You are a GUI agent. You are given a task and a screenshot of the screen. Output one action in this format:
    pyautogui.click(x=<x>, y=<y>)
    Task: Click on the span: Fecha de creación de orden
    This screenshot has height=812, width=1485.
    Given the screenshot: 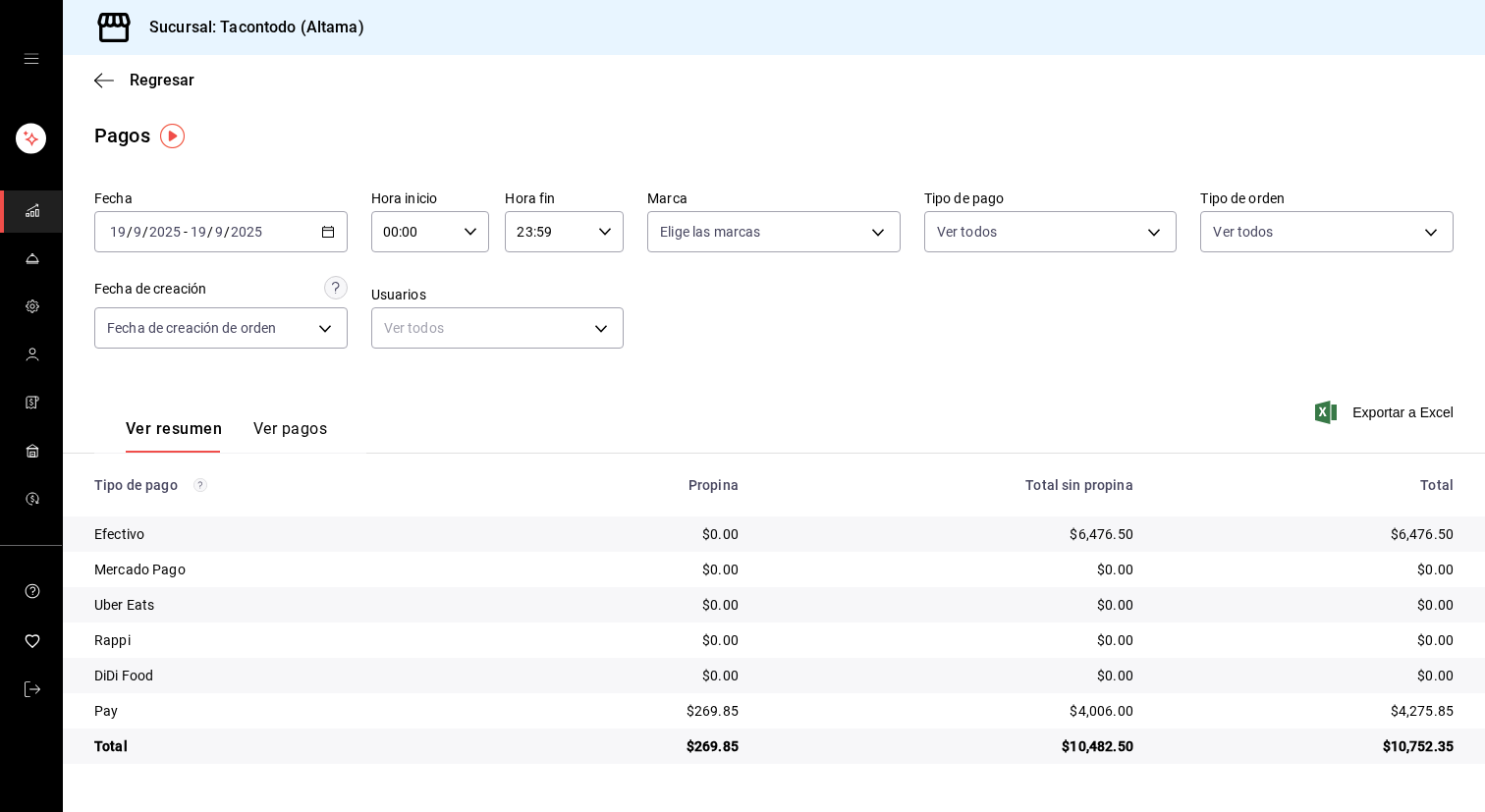 What is the action you would take?
    pyautogui.click(x=192, y=328)
    